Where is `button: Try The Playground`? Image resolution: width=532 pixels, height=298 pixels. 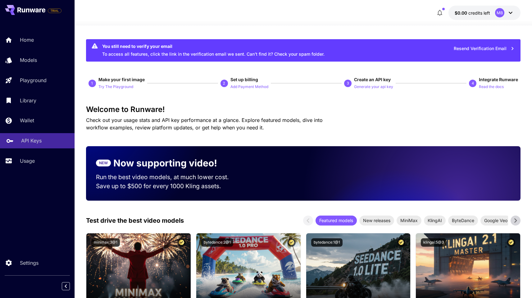 button: Try The Playground is located at coordinates (116, 86).